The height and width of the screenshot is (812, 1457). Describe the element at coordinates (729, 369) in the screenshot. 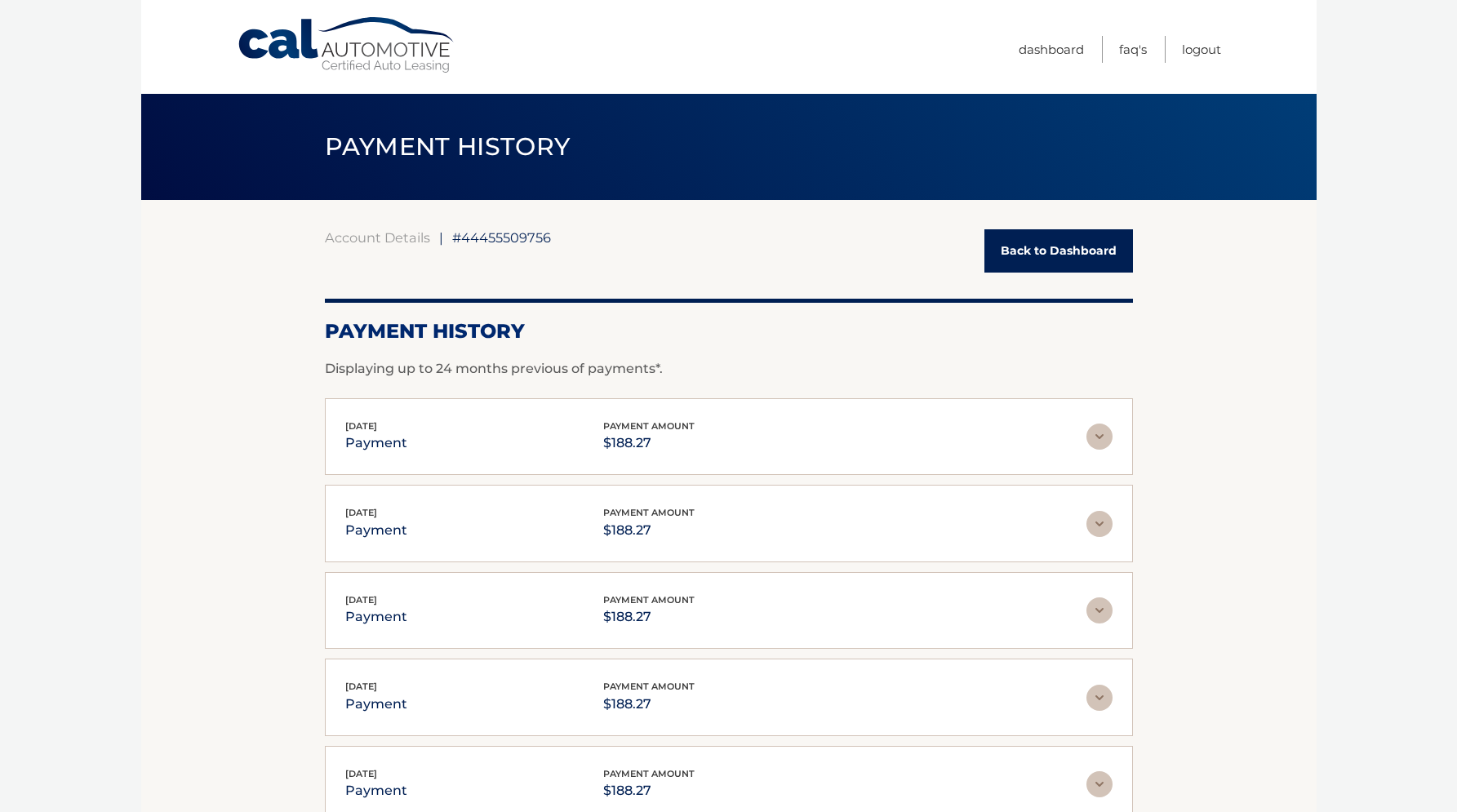

I see `p: Displaying up to 24 months previous of payments*.` at that location.